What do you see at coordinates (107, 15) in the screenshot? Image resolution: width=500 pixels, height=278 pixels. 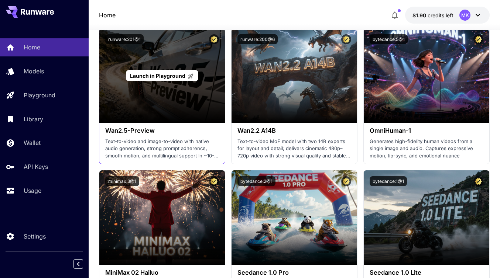 I see `a: Home` at bounding box center [107, 15].